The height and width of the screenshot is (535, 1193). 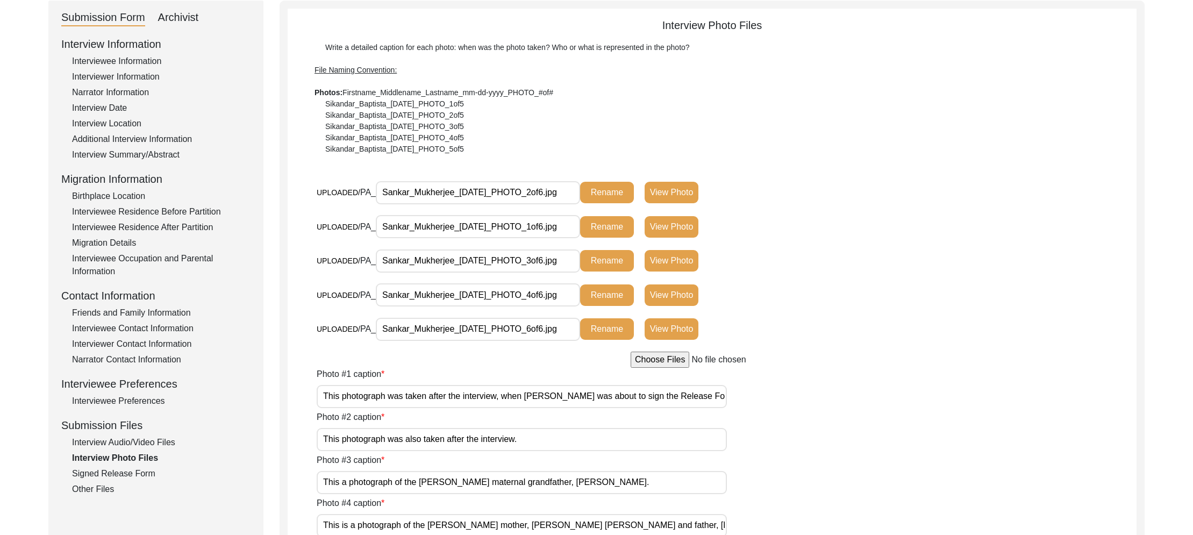 I want to click on div: Signed Release Form, so click(x=161, y=474).